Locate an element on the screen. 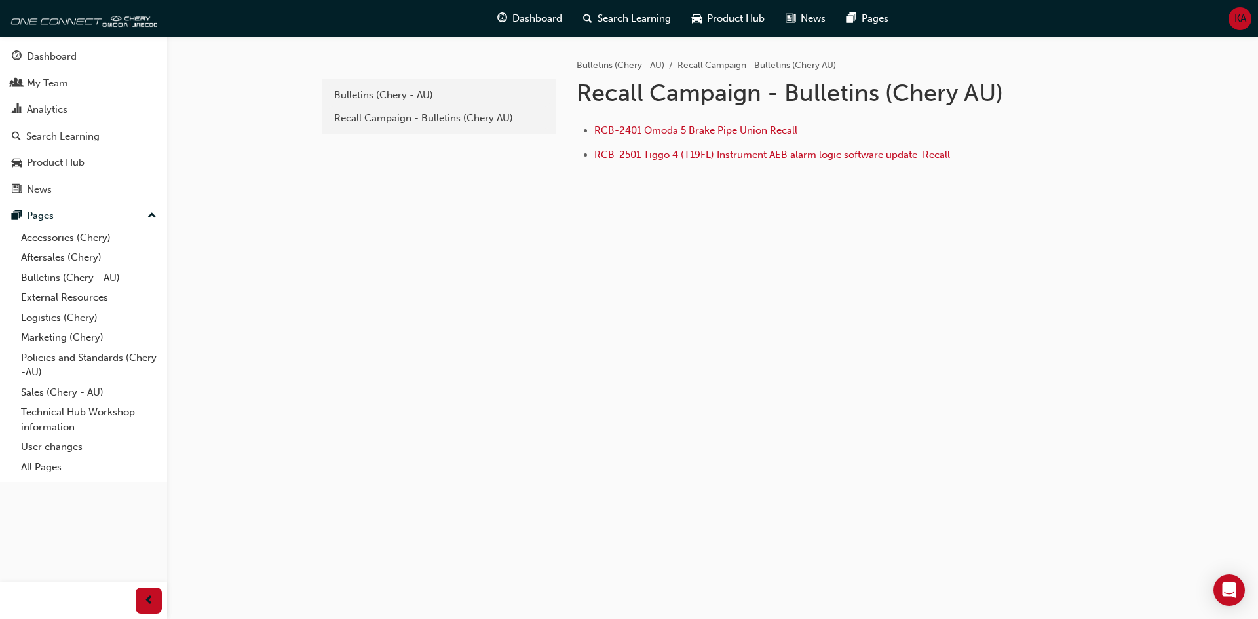  h1: Recall Campaign - Bulletins (Chery AU) is located at coordinates (792, 93).